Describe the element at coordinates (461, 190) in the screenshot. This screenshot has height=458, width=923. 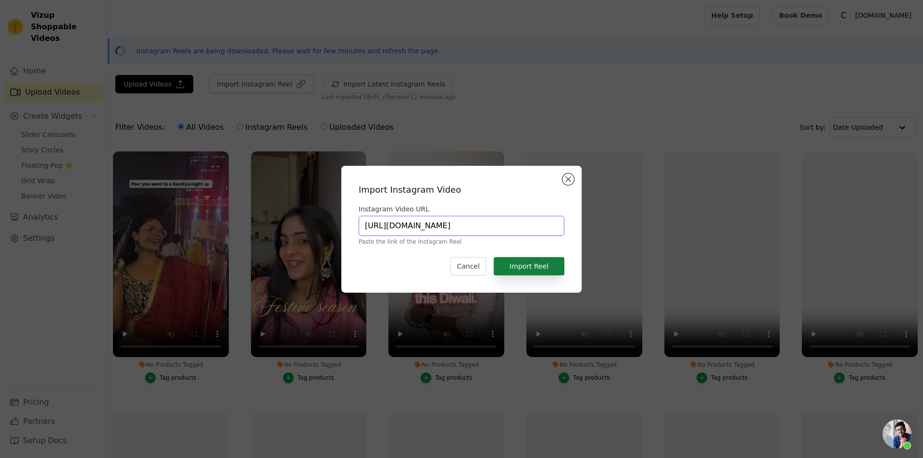
I see `h2: Import Instagram Video` at that location.